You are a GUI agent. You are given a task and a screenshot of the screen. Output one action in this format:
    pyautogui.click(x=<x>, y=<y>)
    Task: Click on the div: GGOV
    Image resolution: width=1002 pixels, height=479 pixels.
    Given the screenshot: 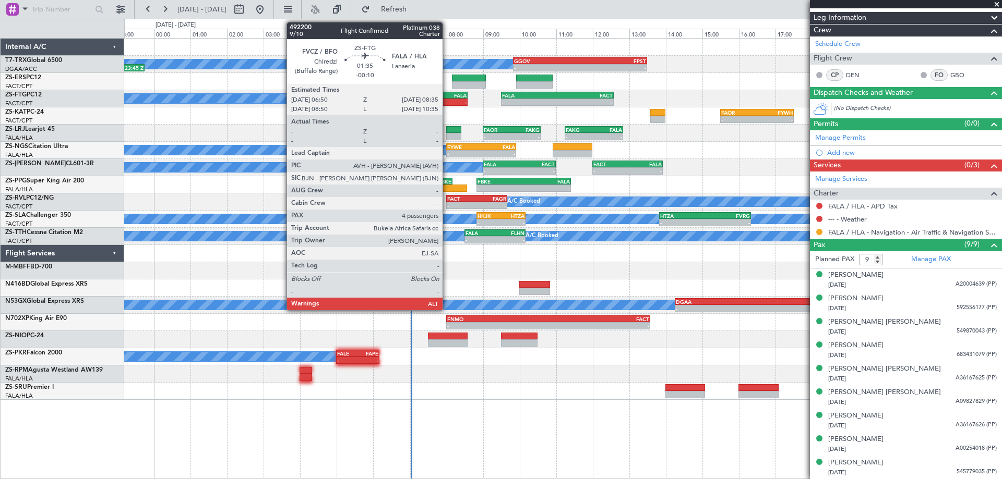 What is the action you would take?
    pyautogui.click(x=547, y=61)
    